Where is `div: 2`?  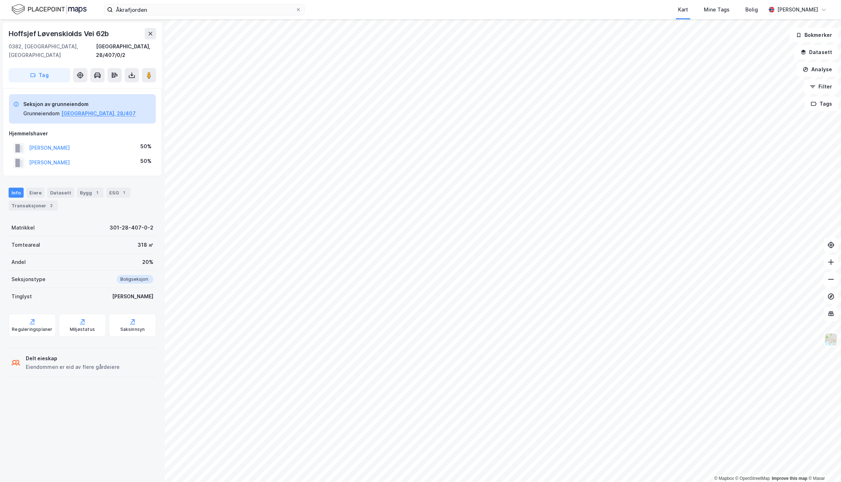
div: 2 is located at coordinates (51, 205).